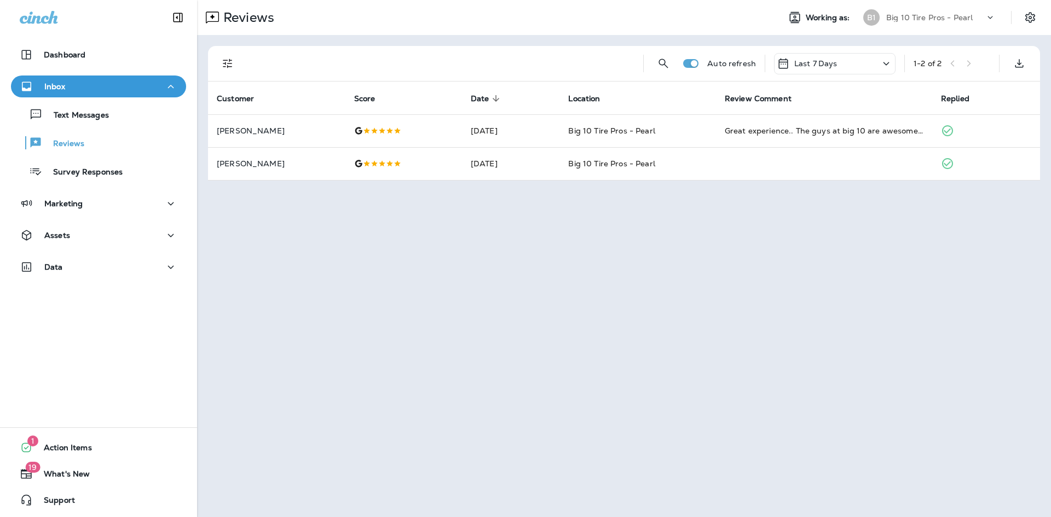 The height and width of the screenshot is (517, 1051). What do you see at coordinates (99, 171) in the screenshot?
I see `button: Survey Responses` at bounding box center [99, 171].